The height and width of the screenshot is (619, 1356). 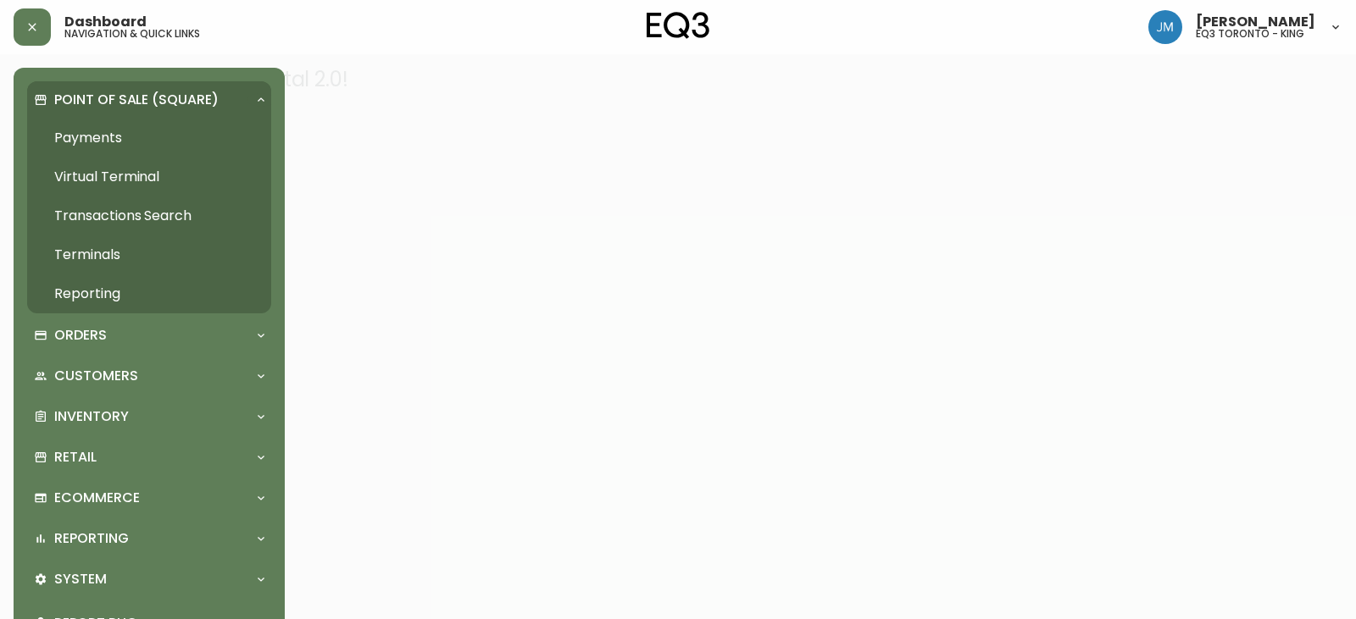 What do you see at coordinates (80, 336) in the screenshot?
I see `p: Orders` at bounding box center [80, 336].